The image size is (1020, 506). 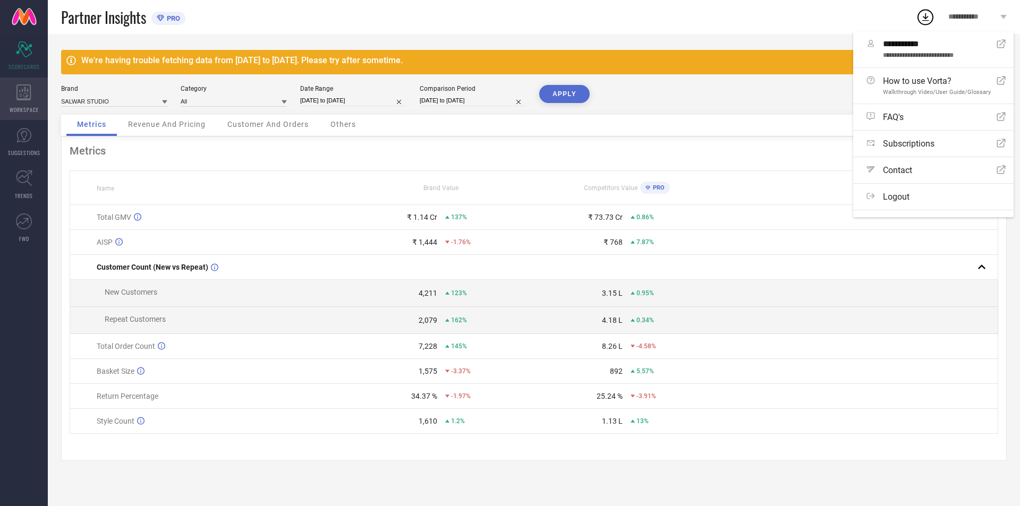 What do you see at coordinates (428, 293) in the screenshot?
I see `div: 4,211` at bounding box center [428, 293].